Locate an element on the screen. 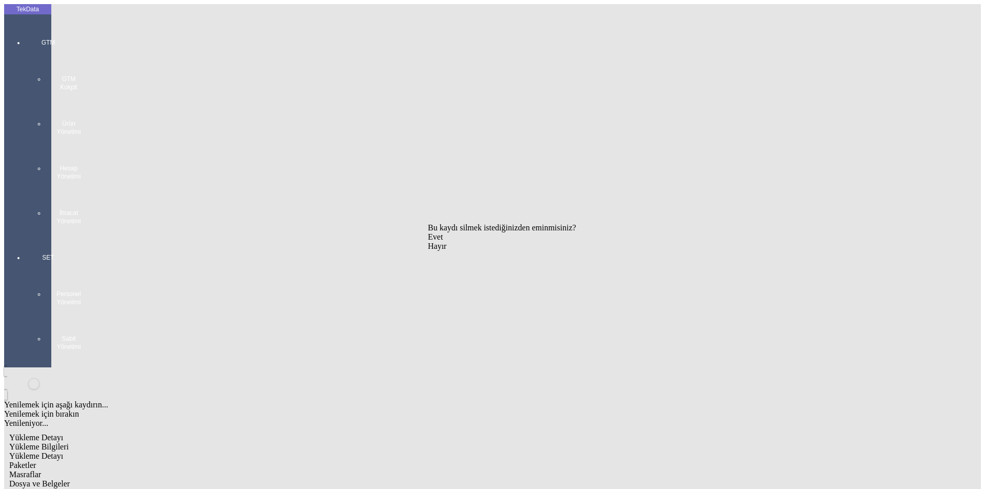 Image resolution: width=985 pixels, height=489 pixels. span: Paketler is located at coordinates (23, 465).